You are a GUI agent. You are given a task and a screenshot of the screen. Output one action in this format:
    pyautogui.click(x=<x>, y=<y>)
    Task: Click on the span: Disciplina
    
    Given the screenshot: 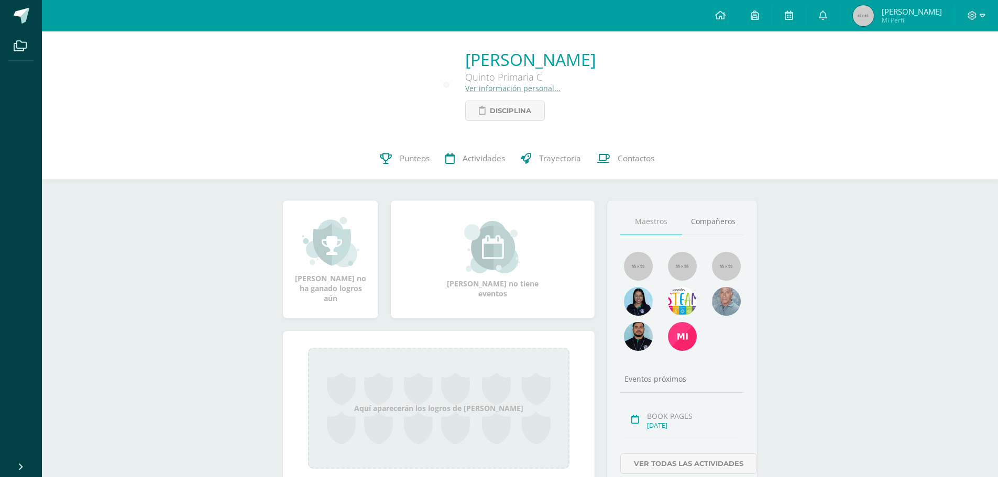 What is the action you would take?
    pyautogui.click(x=510, y=111)
    